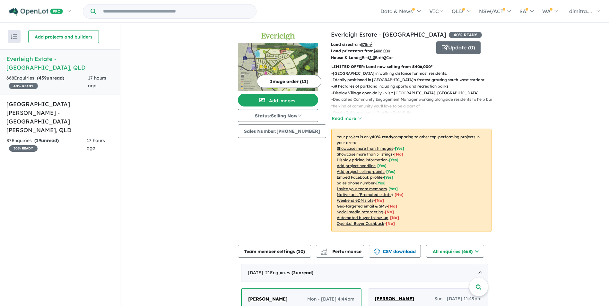  Describe the element at coordinates (346, 118) in the screenshot. I see `button: Read more` at that location.